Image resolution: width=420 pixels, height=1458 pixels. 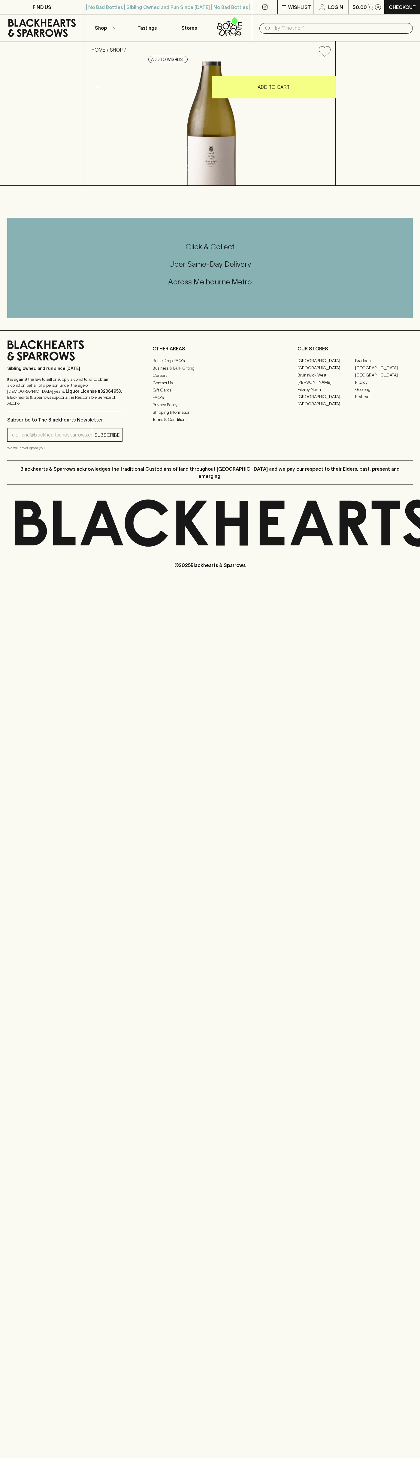 What do you see at coordinates (93, 391) in the screenshot?
I see `strong: Liquor License #32064953` at bounding box center [93, 391].